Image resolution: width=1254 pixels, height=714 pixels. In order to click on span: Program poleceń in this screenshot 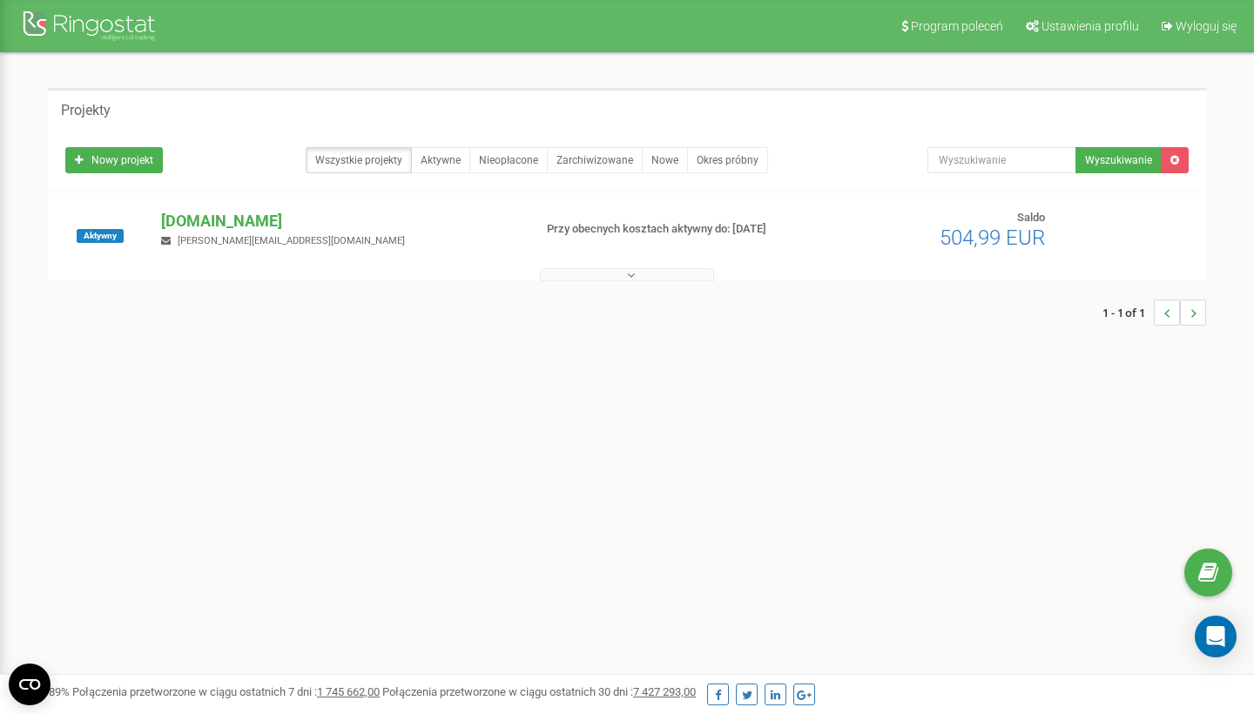, I will do `click(957, 26)`.